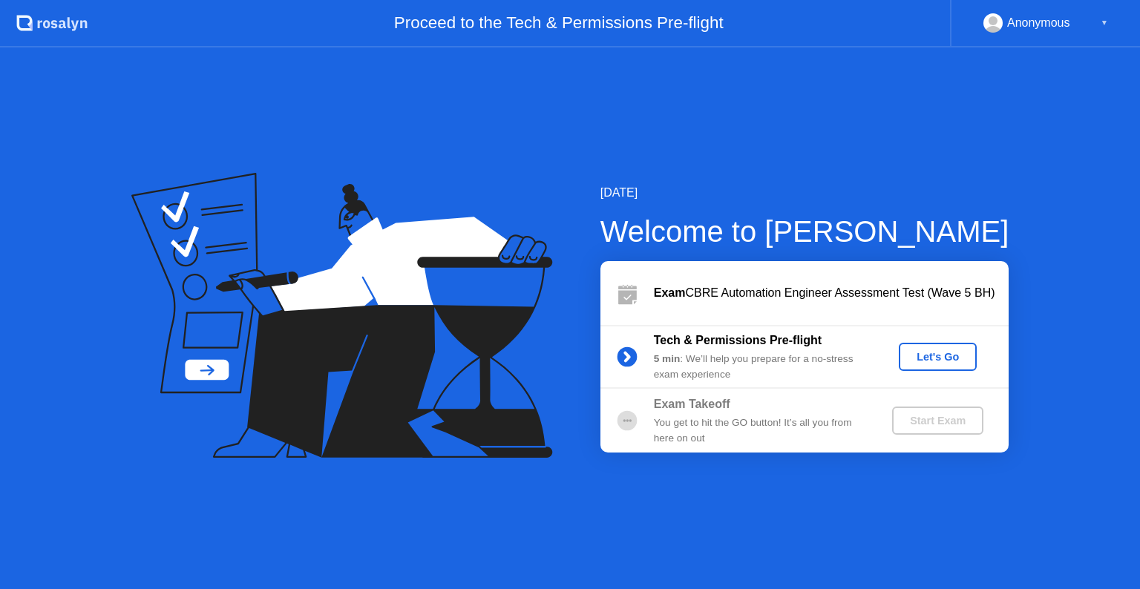  Describe the element at coordinates (831, 293) in the screenshot. I see `div: CBRE Automation Engineer Assessment Test (Wave 5 BH)` at that location.